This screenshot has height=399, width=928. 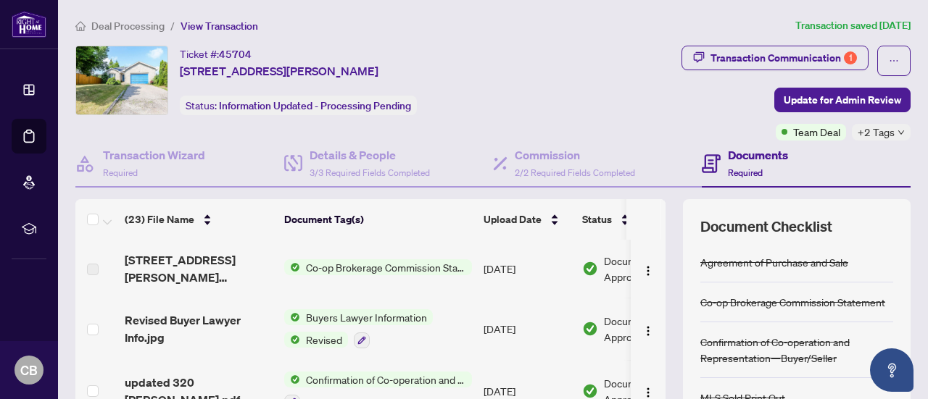 I want to click on span: Revised, so click(x=324, y=340).